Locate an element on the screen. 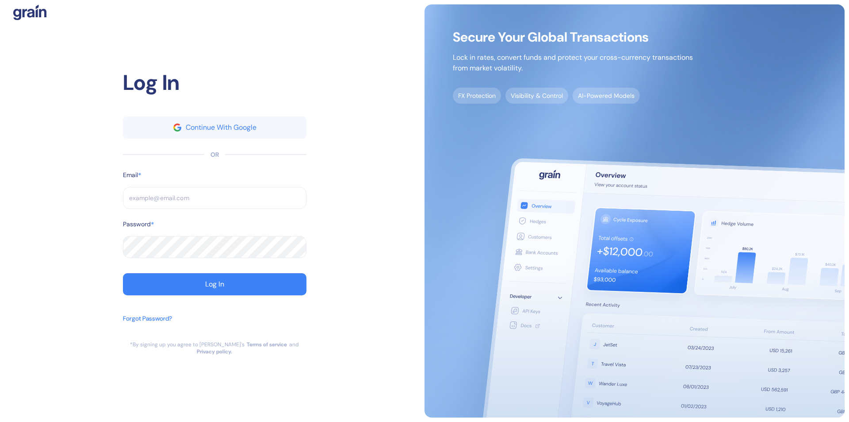  label: Password is located at coordinates (137, 224).